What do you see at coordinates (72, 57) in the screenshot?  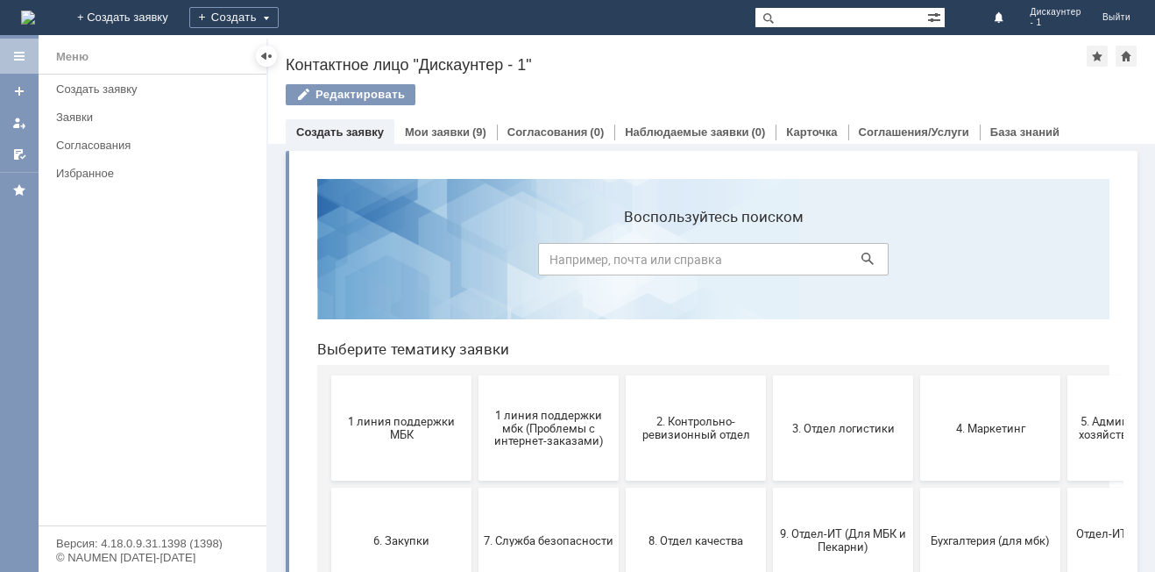 I see `div: Меню` at bounding box center [72, 57].